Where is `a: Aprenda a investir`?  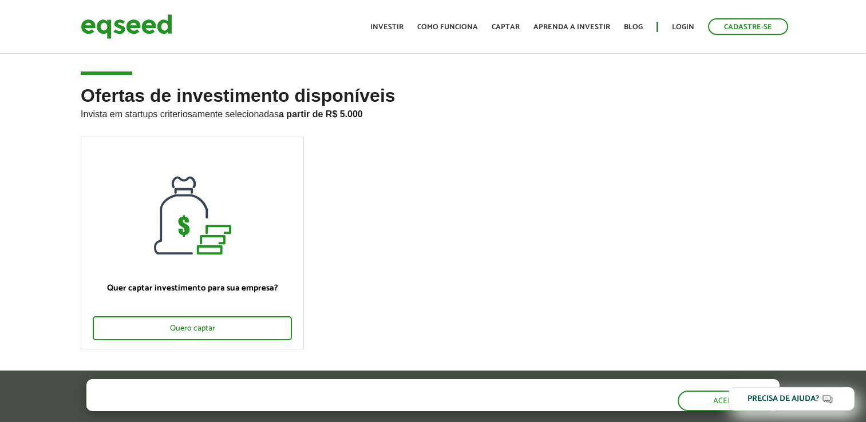 a: Aprenda a investir is located at coordinates (572, 27).